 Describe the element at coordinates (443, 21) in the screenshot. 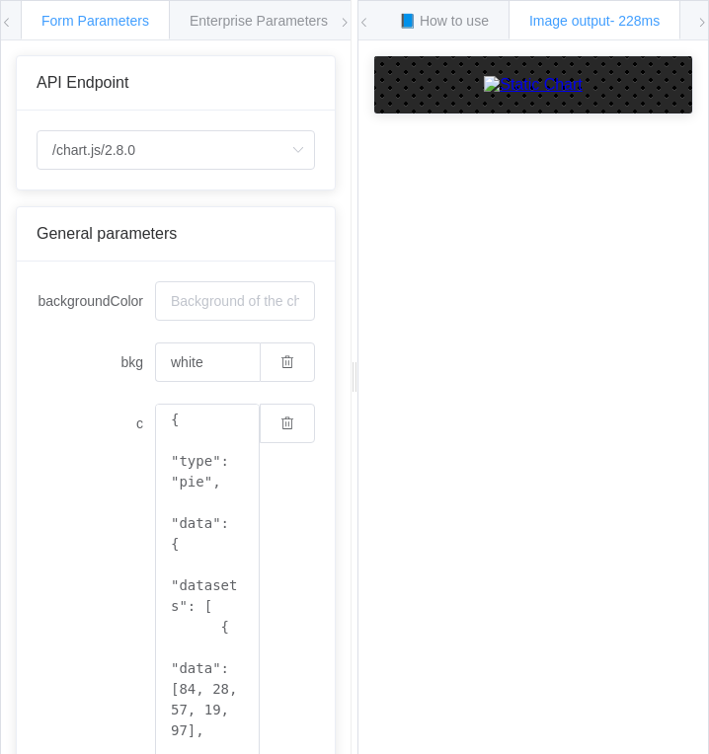

I see `span: 📘 How to use` at that location.